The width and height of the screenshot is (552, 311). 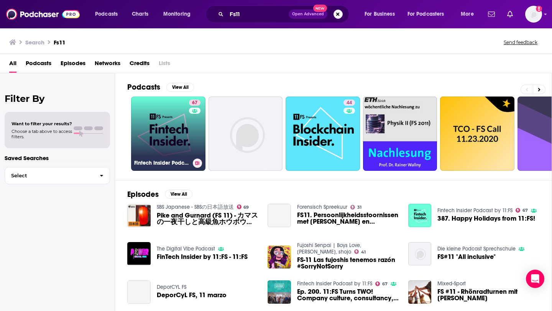 What do you see at coordinates (363, 252) in the screenshot?
I see `span: 41` at bounding box center [363, 252].